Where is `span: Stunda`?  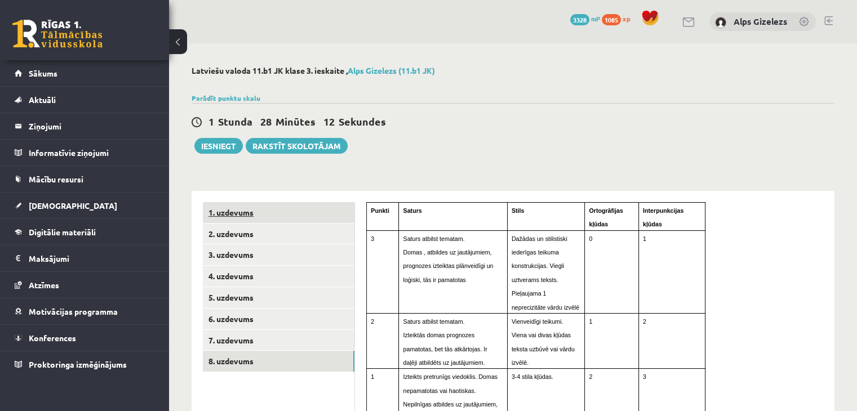
span: Stunda is located at coordinates (235, 121).